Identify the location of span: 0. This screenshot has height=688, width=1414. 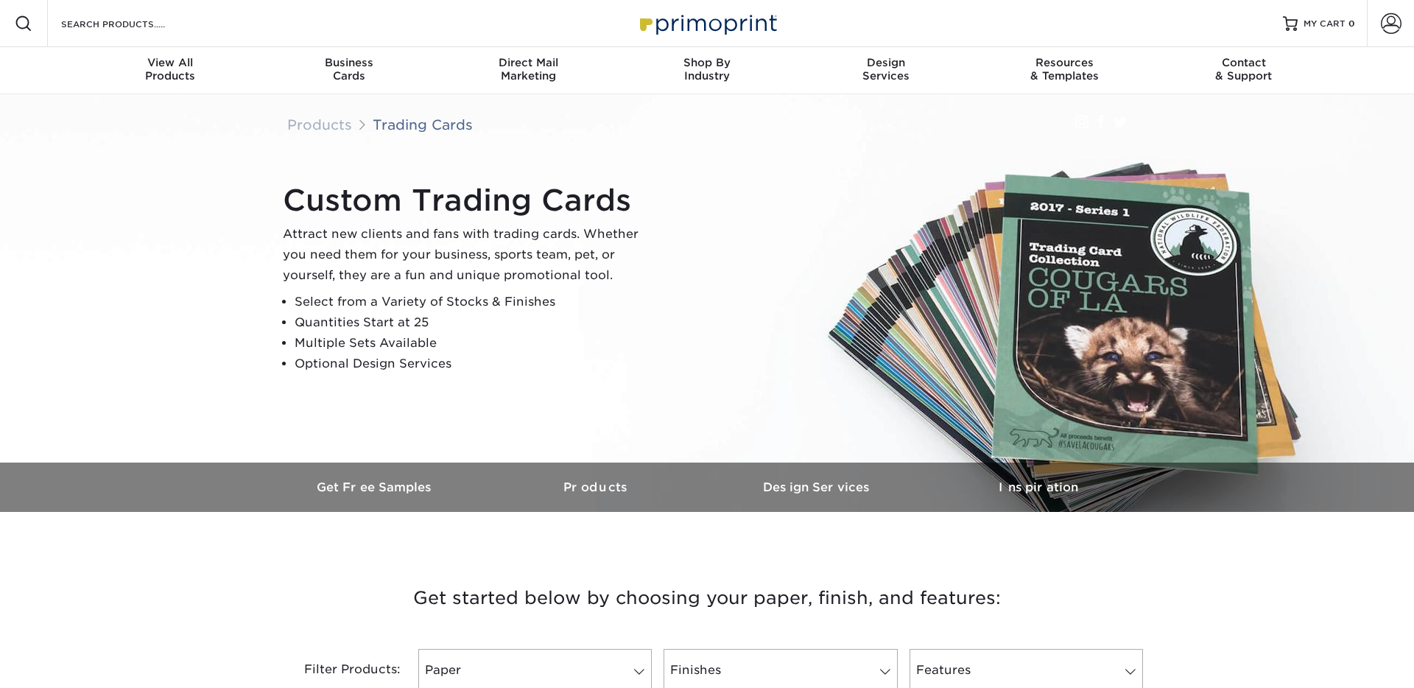
(1352, 24).